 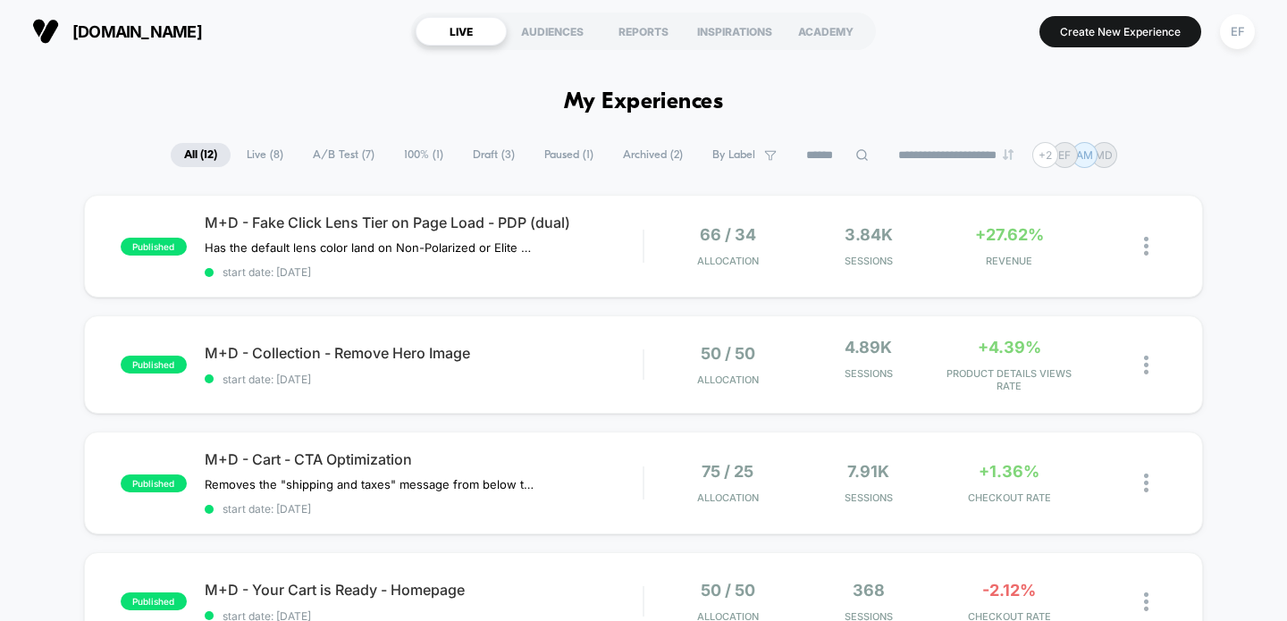 What do you see at coordinates (265, 155) in the screenshot?
I see `span: Live ( 8 )` at bounding box center [265, 155].